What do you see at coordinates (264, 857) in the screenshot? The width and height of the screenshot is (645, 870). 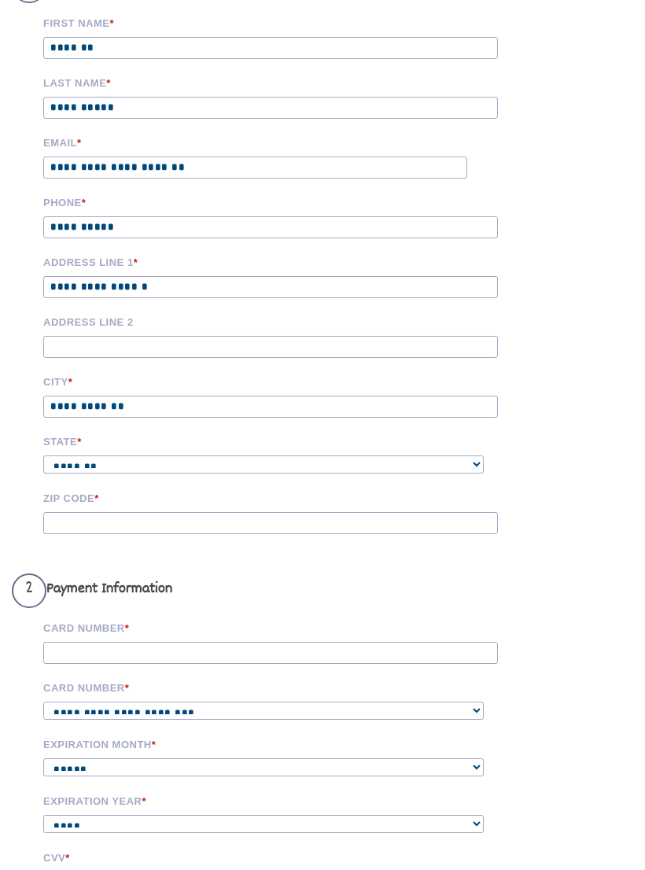 I see `label: CVV` at bounding box center [264, 857].